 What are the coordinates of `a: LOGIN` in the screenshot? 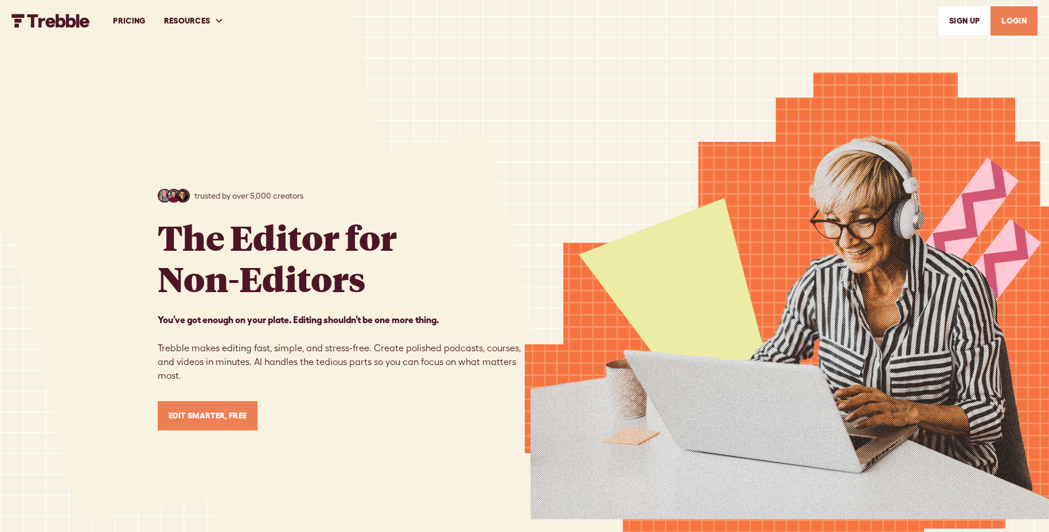 It's located at (1014, 21).